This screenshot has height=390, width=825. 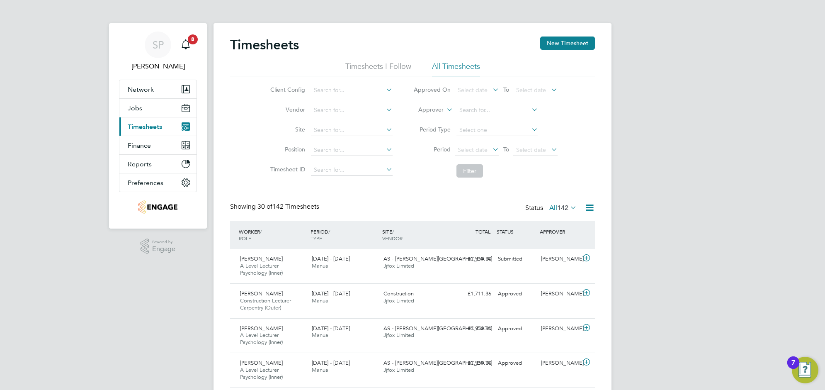 I want to click on span: Sophie Perry, so click(x=158, y=66).